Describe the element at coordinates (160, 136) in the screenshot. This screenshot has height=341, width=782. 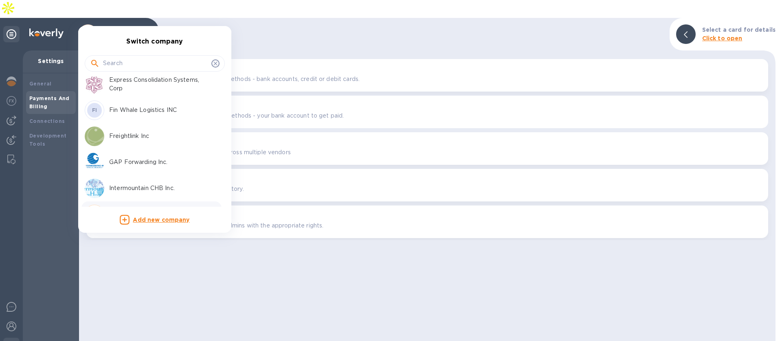
I see `p: Freightlink Inc` at that location.